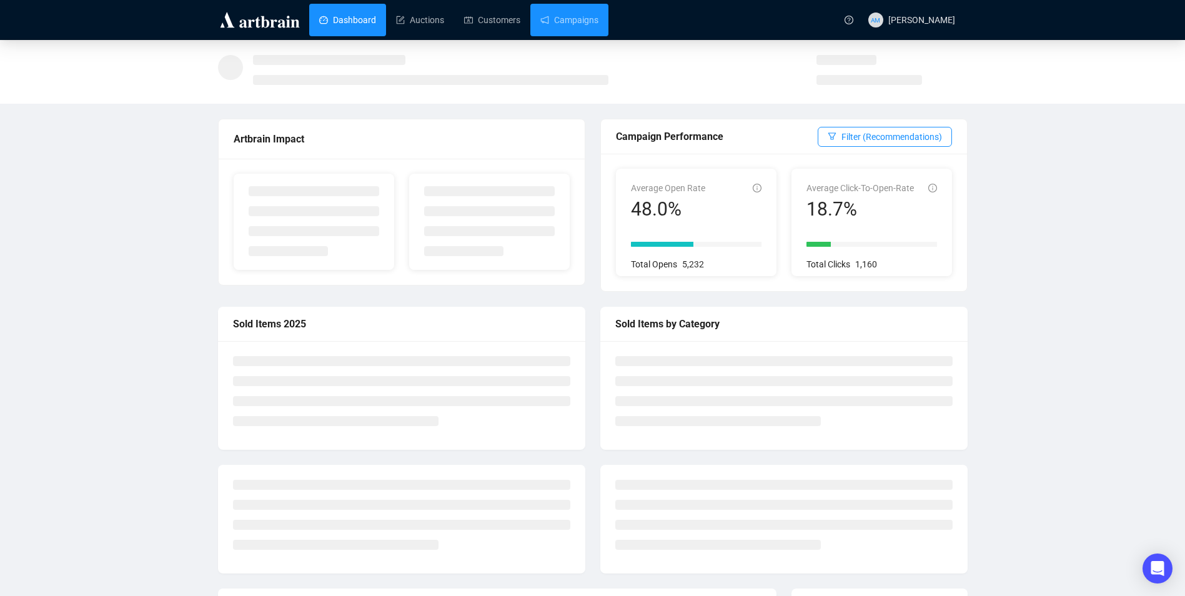 The image size is (1185, 596). What do you see at coordinates (828, 264) in the screenshot?
I see `span: Total Clicks` at bounding box center [828, 264].